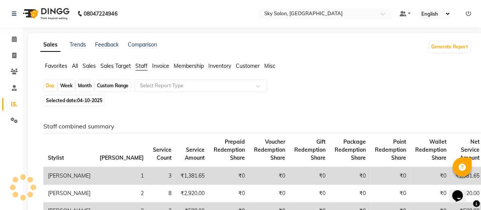 The height and width of the screenshot is (210, 481). What do you see at coordinates (162, 153) in the screenshot?
I see `span: Service Count` at bounding box center [162, 153].